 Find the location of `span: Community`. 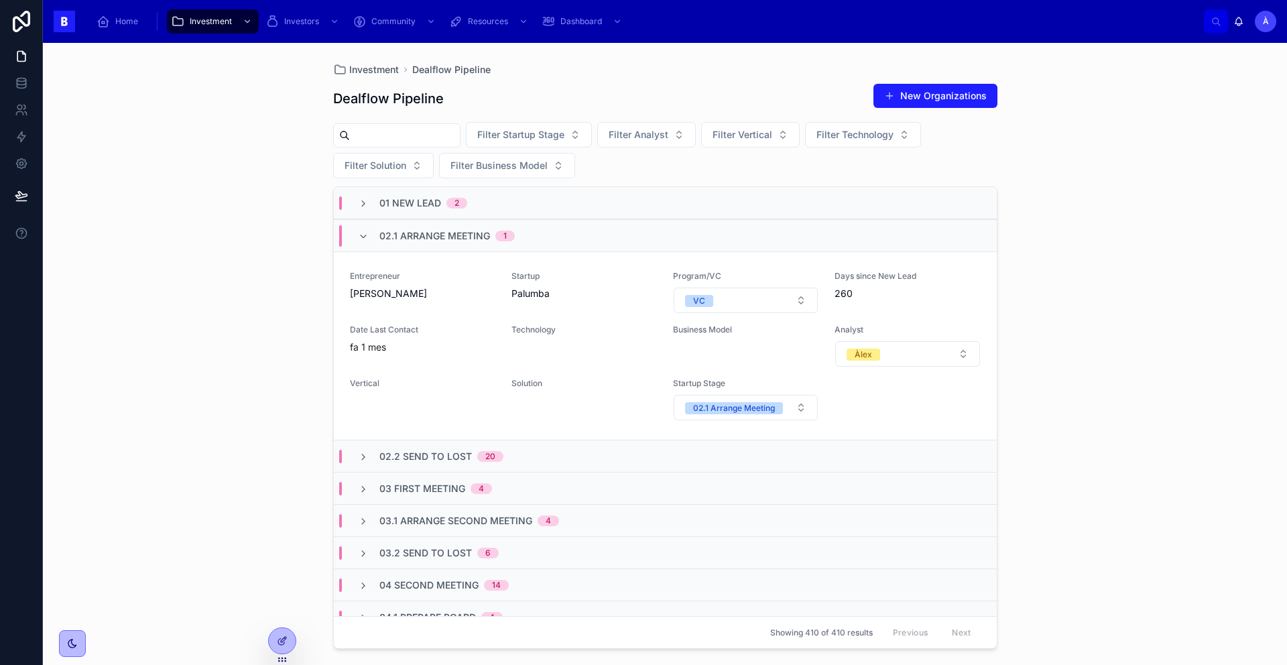

span: Community is located at coordinates (393, 21).